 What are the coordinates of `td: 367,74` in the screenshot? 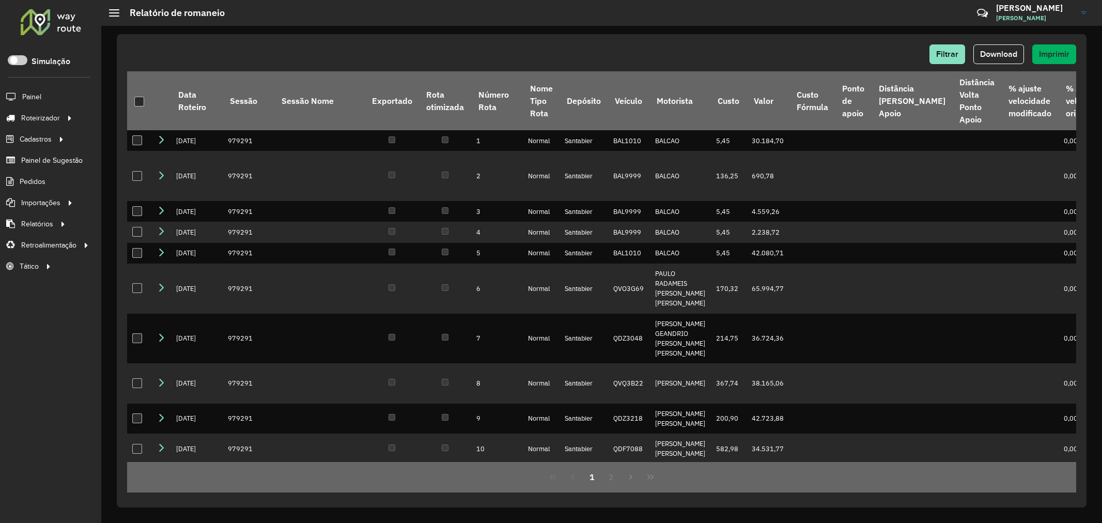 It's located at (728, 383).